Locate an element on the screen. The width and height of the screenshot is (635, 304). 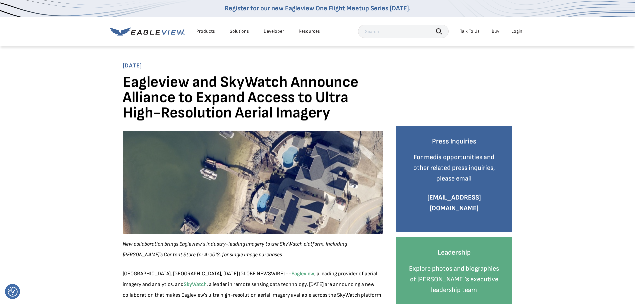
p: For media opportunities and other related press inquiries, please email is located at coordinates (454, 168).